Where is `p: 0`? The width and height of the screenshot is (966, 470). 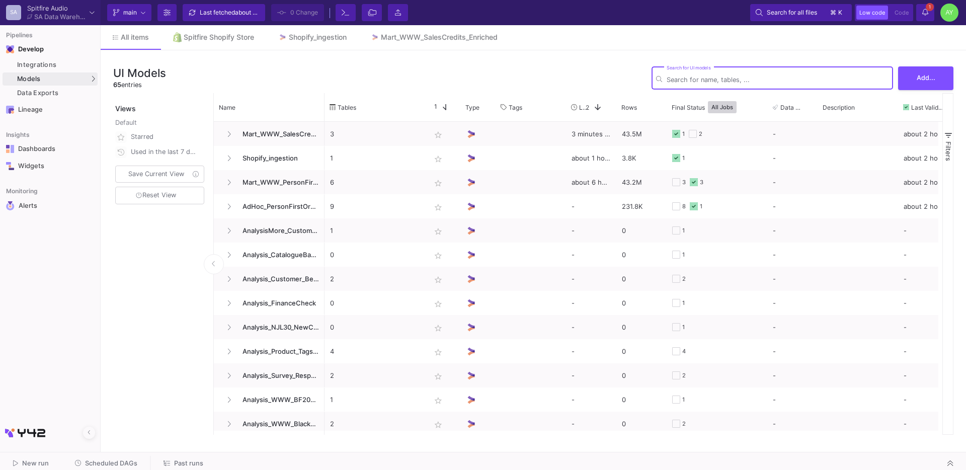 p: 0 is located at coordinates (375, 303).